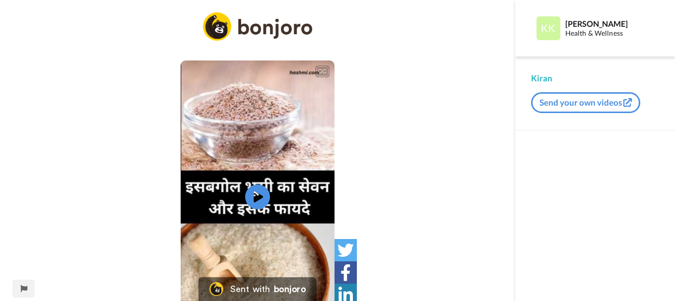 The width and height of the screenshot is (675, 301). Describe the element at coordinates (258, 289) in the screenshot. I see `a: Bonjoro LogoSent withbonjoro` at that location.